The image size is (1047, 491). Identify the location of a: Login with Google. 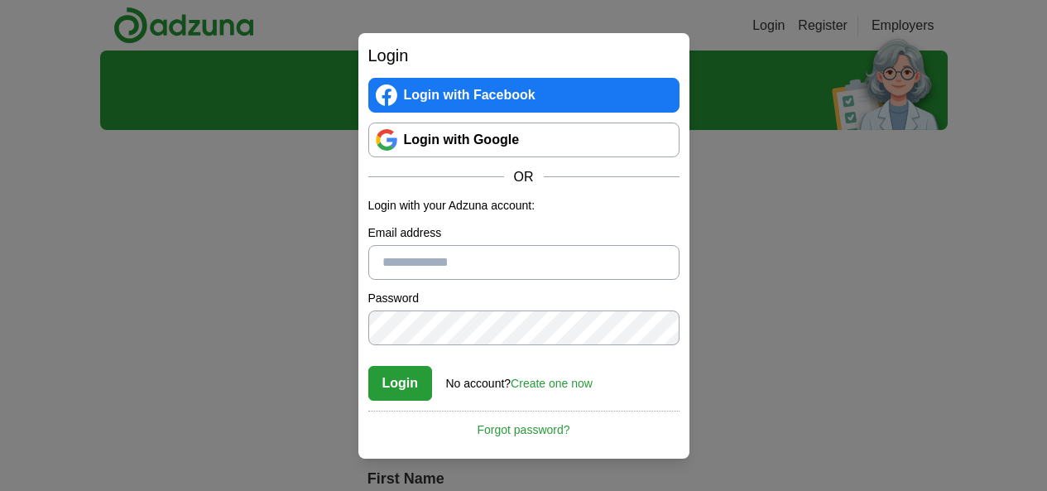
(524, 140).